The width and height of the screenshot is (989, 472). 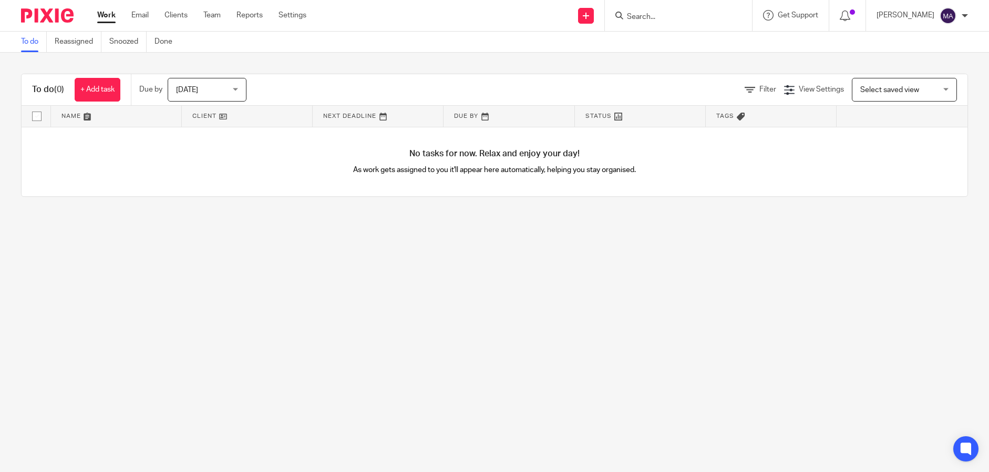 I want to click on img: svg%3E, so click(x=948, y=16).